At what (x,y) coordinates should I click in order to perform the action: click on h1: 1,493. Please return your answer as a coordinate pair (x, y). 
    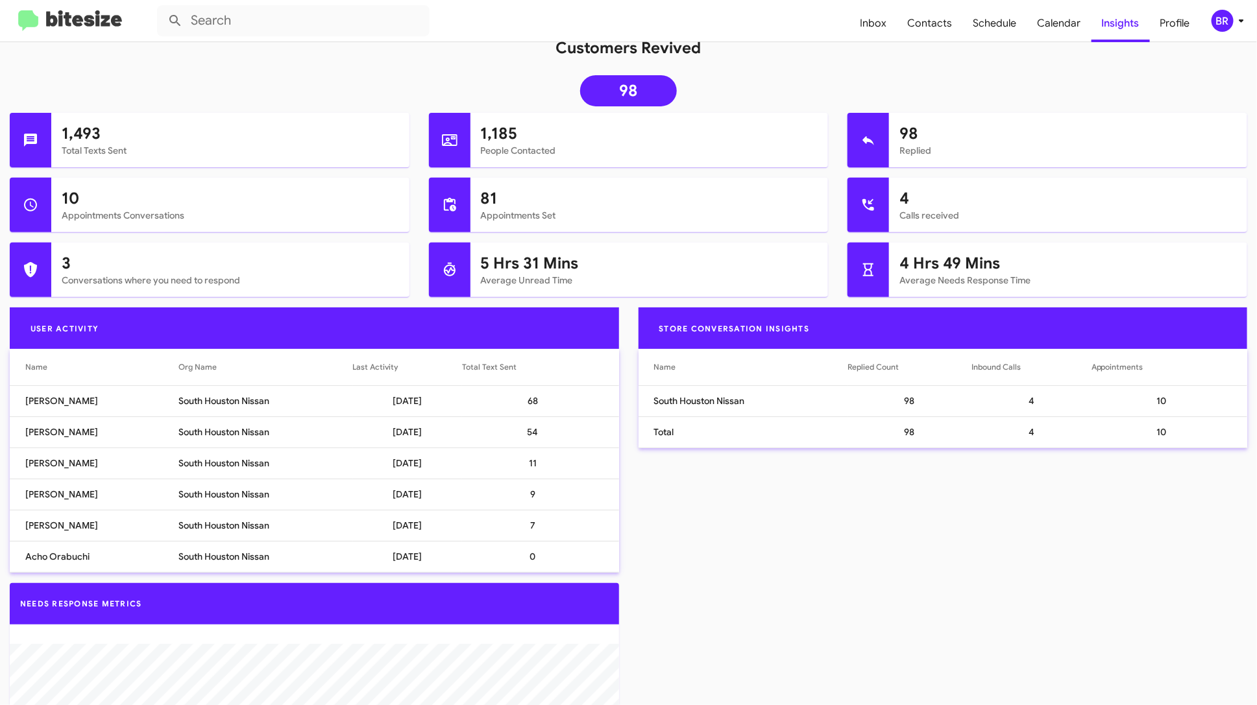
    Looking at the image, I should click on (230, 134).